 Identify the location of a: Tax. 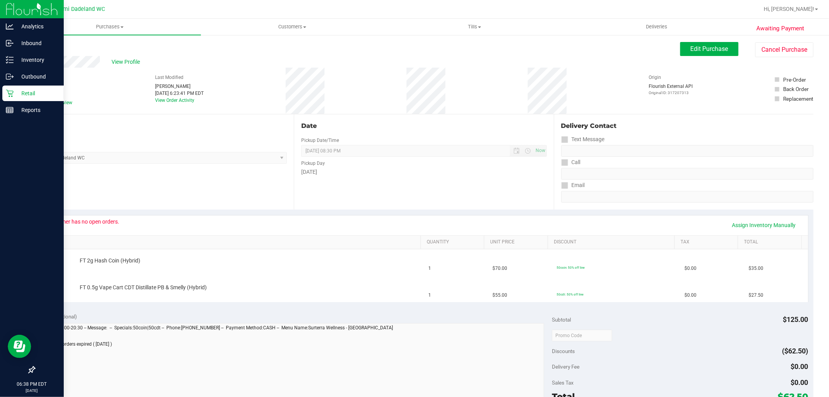
(707, 242).